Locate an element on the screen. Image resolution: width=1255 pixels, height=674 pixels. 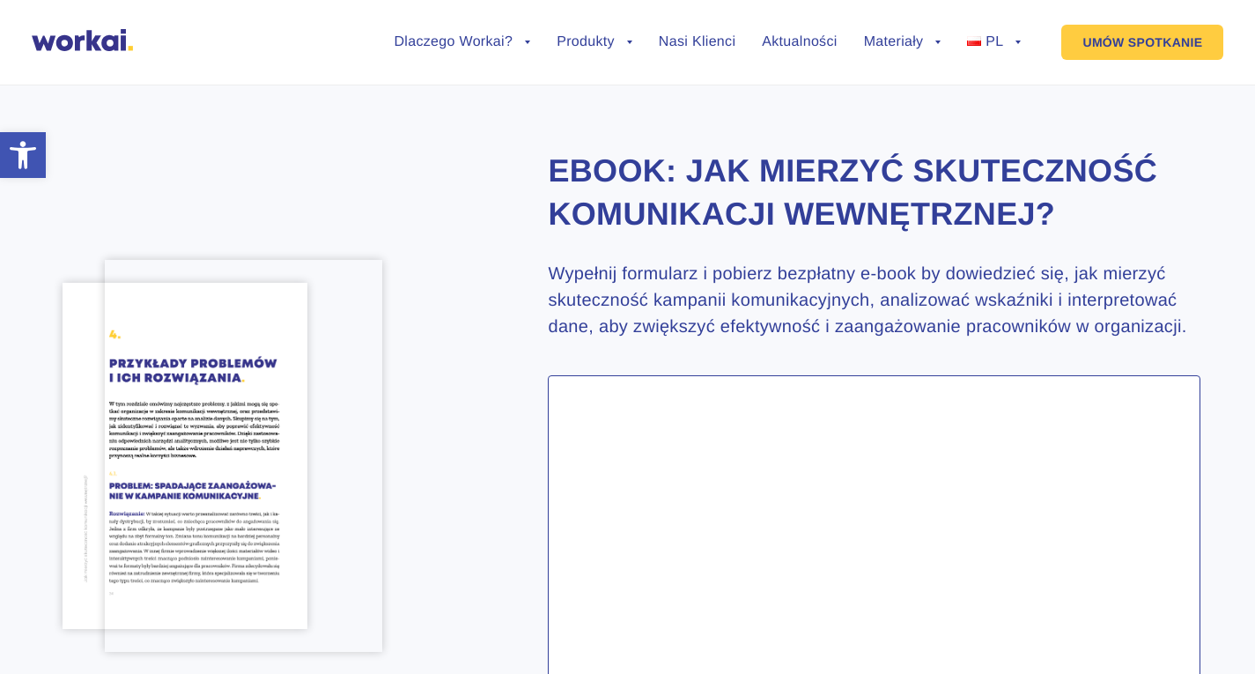
h2: Ebook: Jak mierzyć skuteczność komunikacji wewnętrznej? is located at coordinates (874, 192).